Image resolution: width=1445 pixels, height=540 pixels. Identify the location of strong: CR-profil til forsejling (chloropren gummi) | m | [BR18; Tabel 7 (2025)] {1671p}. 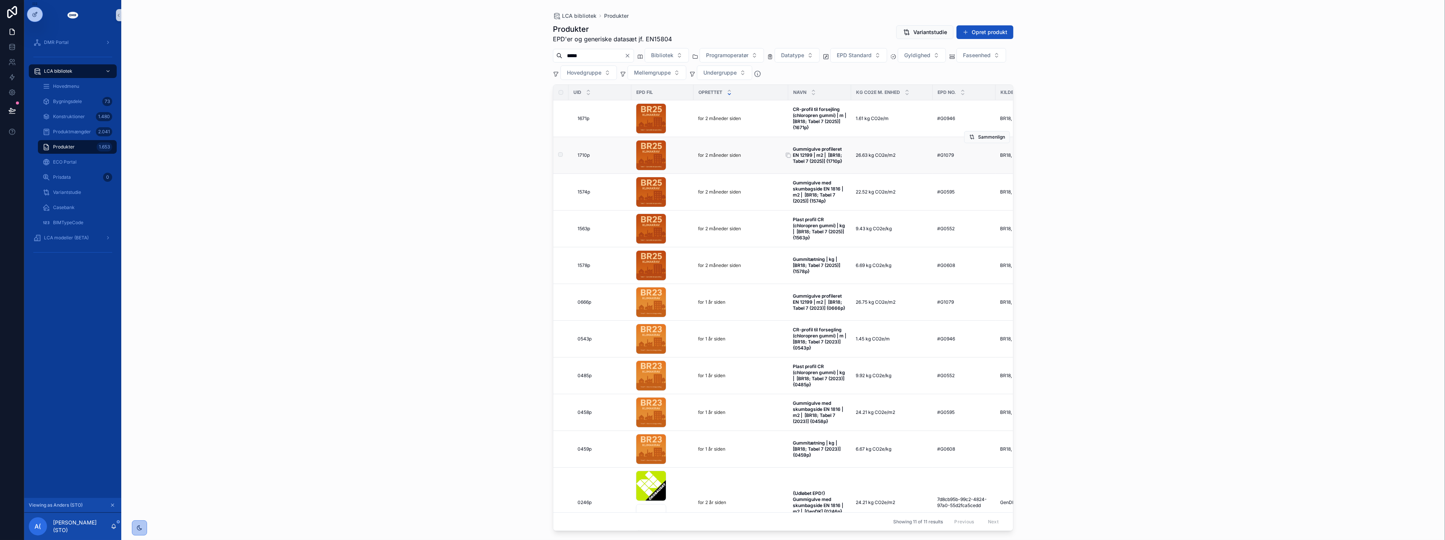
(820, 118).